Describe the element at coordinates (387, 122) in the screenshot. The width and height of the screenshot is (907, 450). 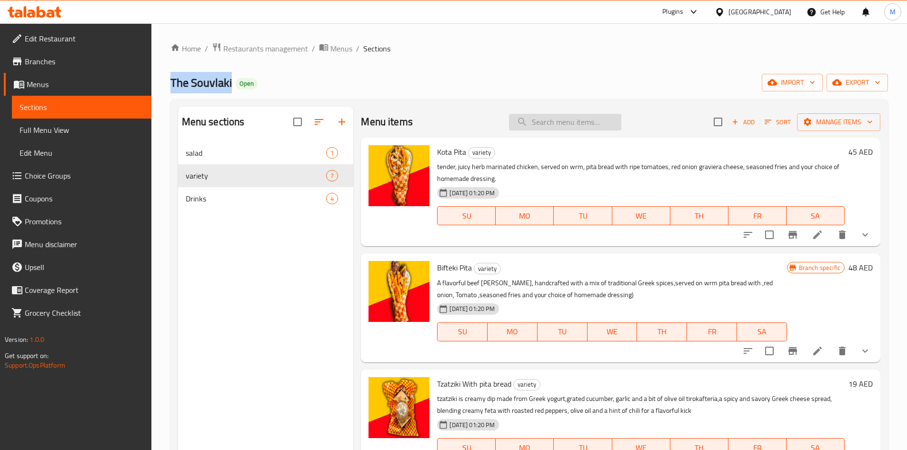
I see `h2: Menu items` at that location.